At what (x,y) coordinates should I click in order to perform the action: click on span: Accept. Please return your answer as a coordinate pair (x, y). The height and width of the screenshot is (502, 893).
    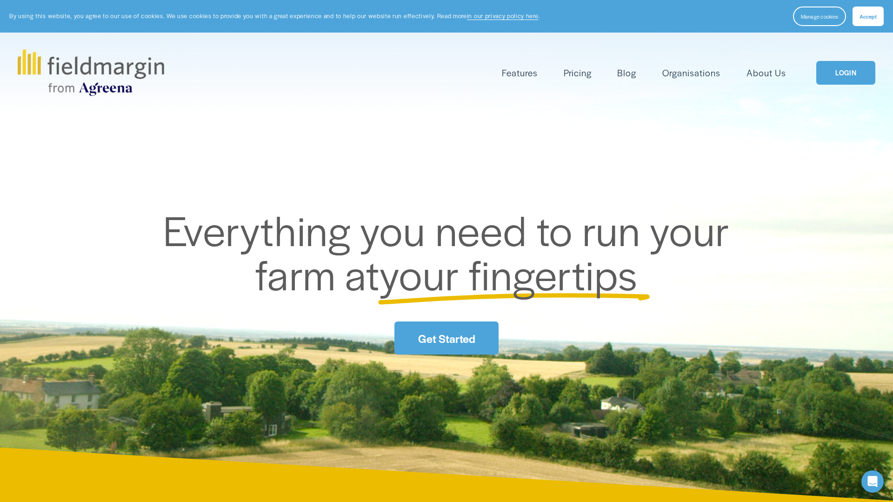
    Looking at the image, I should click on (868, 16).